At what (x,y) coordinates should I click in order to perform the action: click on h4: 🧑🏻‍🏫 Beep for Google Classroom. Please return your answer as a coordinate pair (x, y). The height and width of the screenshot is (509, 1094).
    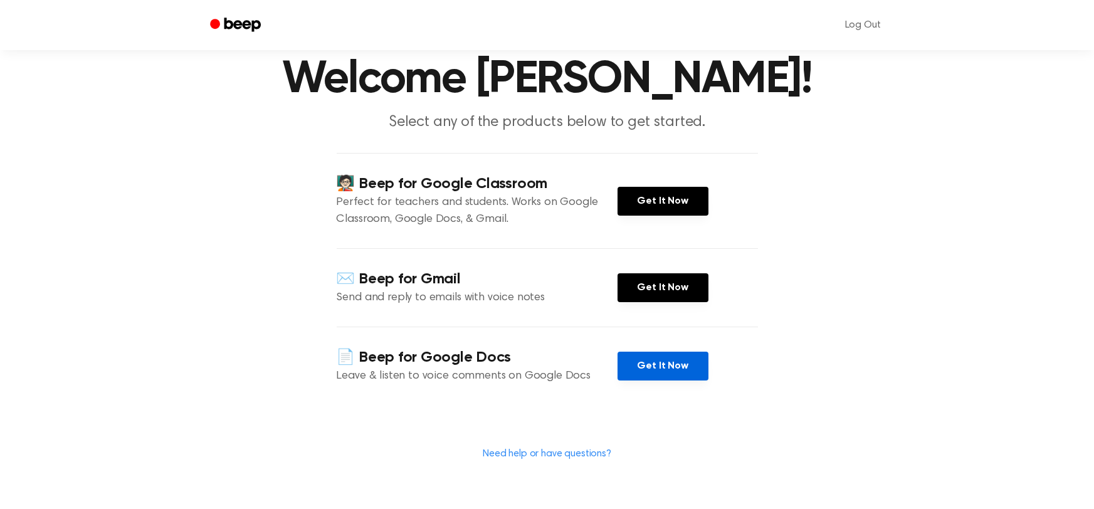
    Looking at the image, I should click on (477, 184).